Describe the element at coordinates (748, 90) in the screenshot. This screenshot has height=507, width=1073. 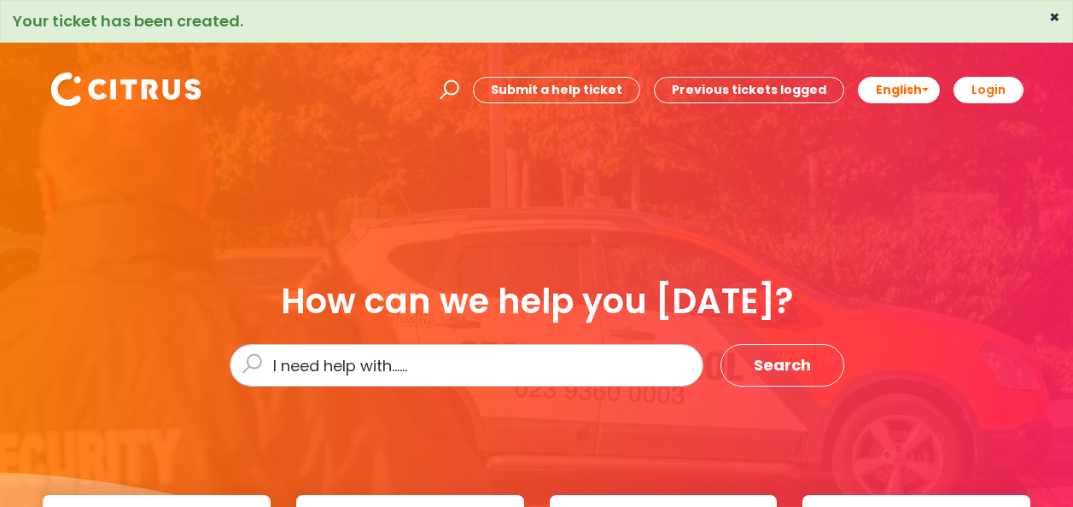
I see `a: Previous tickets logged` at that location.